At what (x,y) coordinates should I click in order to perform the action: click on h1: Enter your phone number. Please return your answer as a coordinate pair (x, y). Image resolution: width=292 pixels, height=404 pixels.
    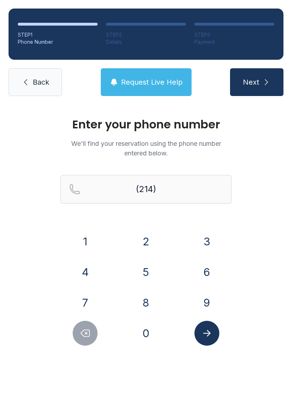
    Looking at the image, I should click on (146, 125).